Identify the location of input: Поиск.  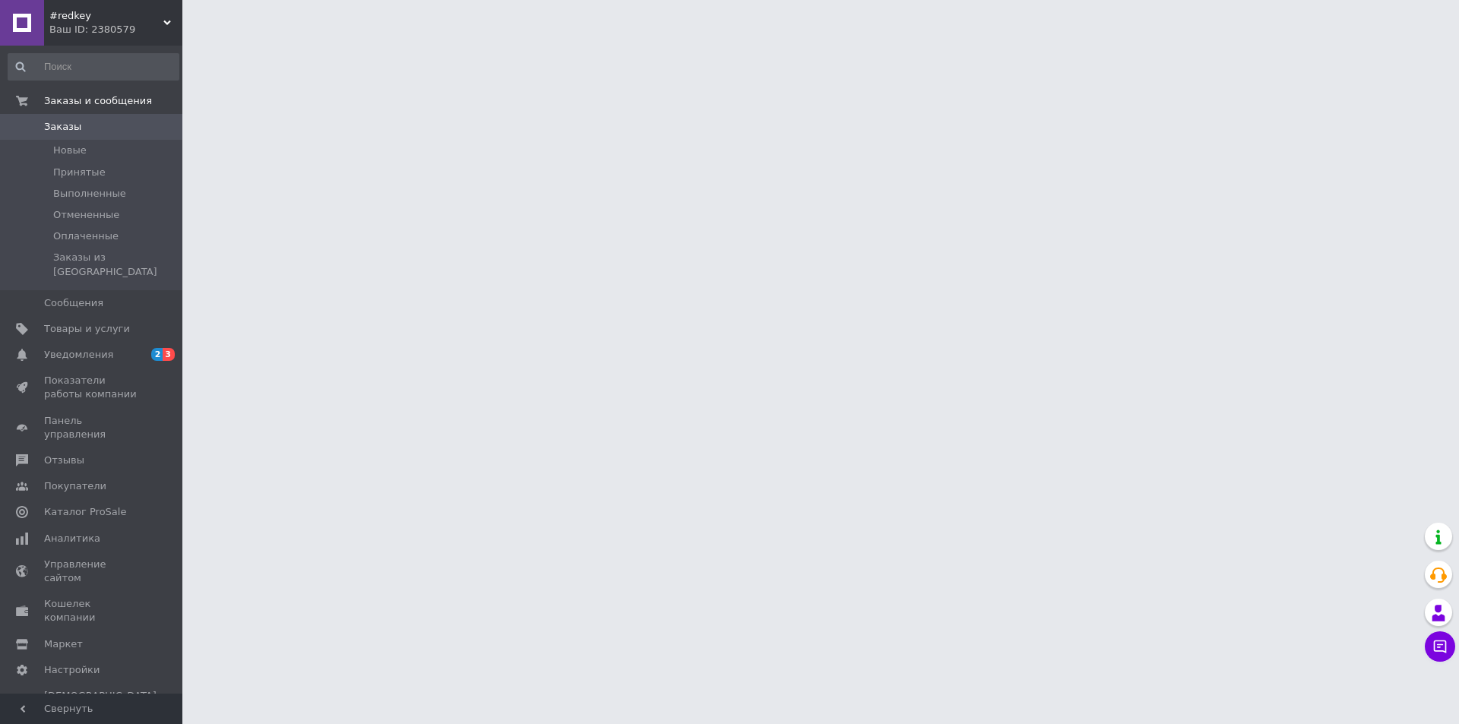
(93, 67).